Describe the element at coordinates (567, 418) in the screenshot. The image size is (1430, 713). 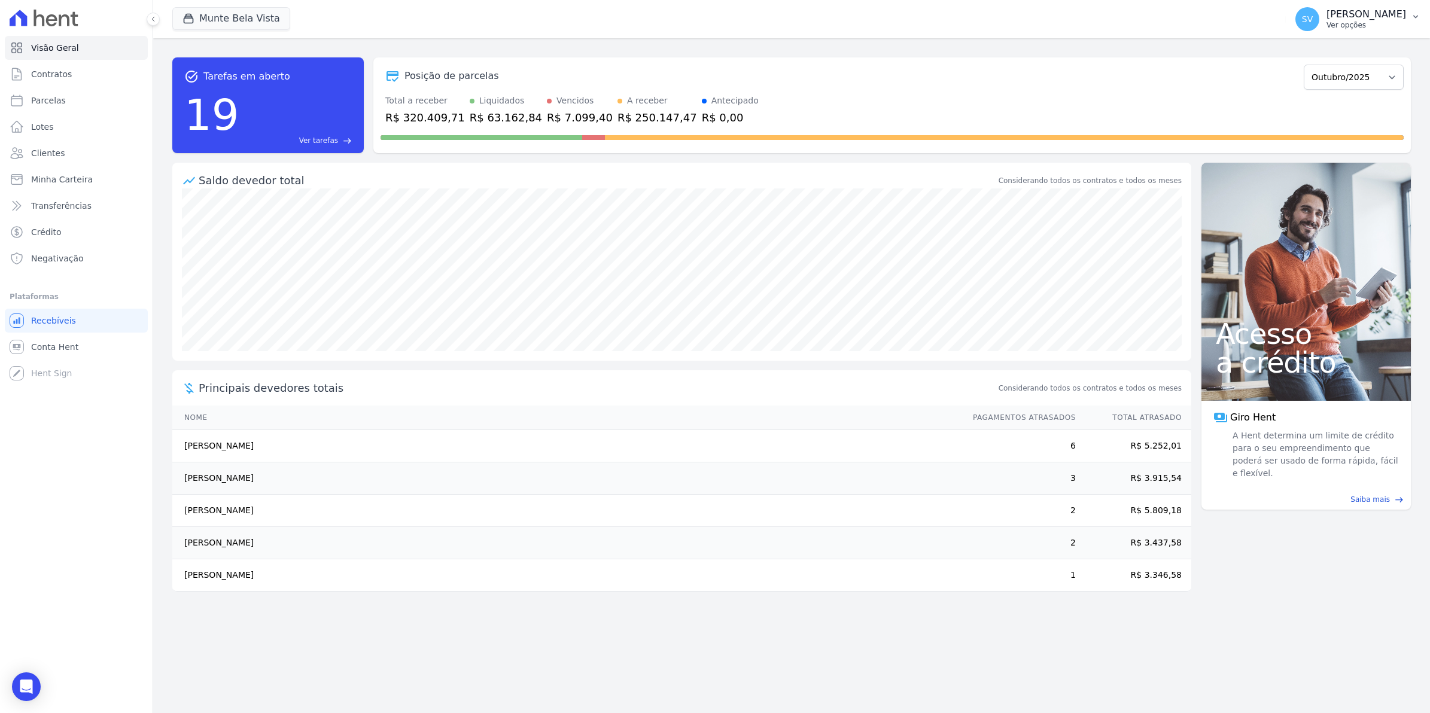
I see `th: Nome` at that location.